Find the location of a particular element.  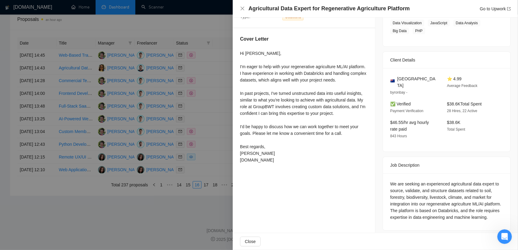

h5: Cover Letter is located at coordinates (254, 39).